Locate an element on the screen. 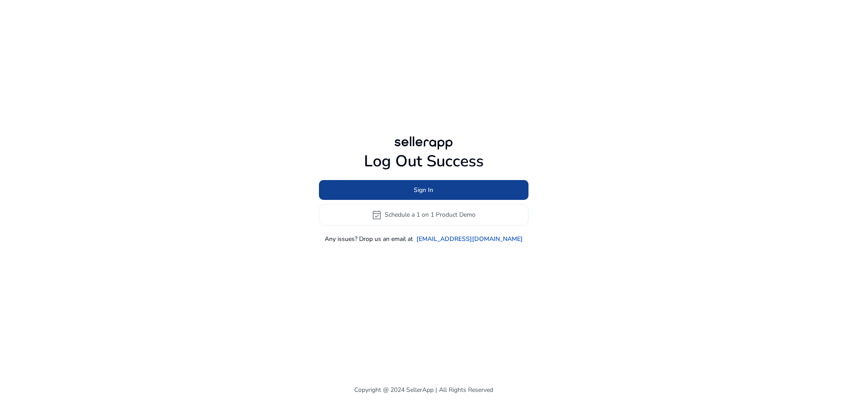 This screenshot has height=402, width=847. span: event_available is located at coordinates (377, 215).